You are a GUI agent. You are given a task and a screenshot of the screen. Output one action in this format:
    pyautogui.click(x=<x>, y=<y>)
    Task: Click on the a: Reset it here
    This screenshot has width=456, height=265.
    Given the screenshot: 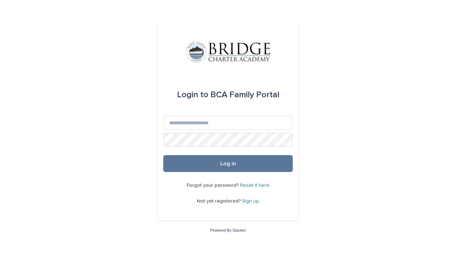 What is the action you would take?
    pyautogui.click(x=255, y=186)
    